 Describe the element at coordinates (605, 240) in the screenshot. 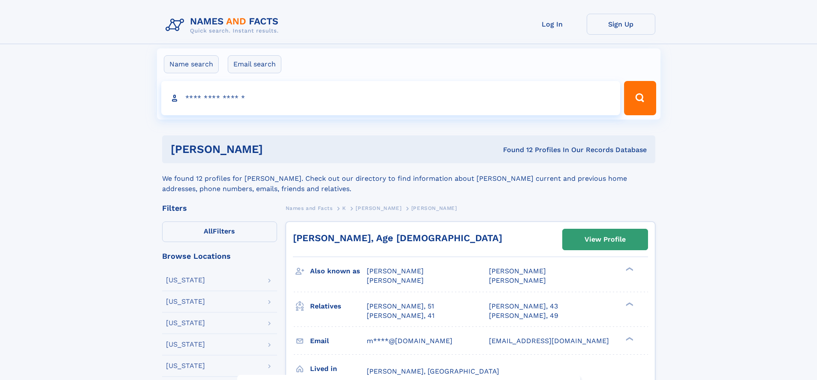

I see `a: View Profile` at that location.